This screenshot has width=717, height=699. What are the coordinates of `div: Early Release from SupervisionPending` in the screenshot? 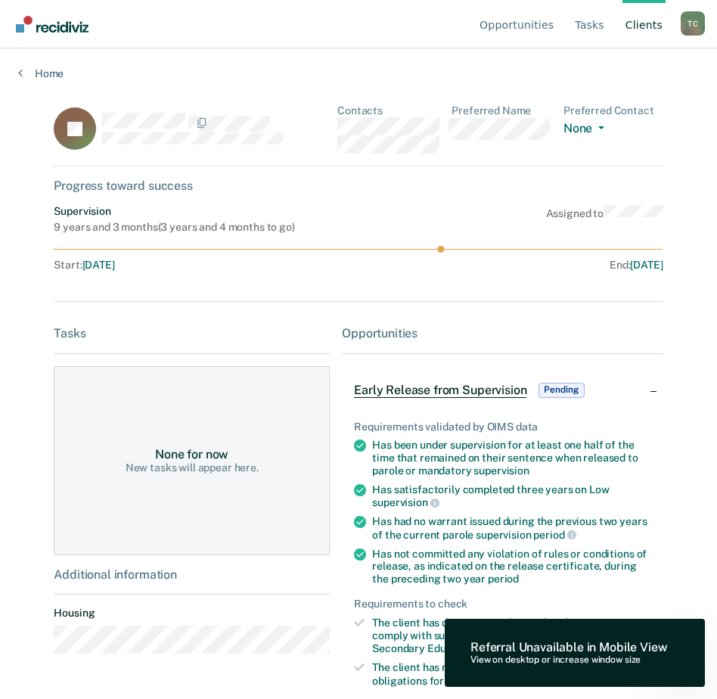 It's located at (502, 390).